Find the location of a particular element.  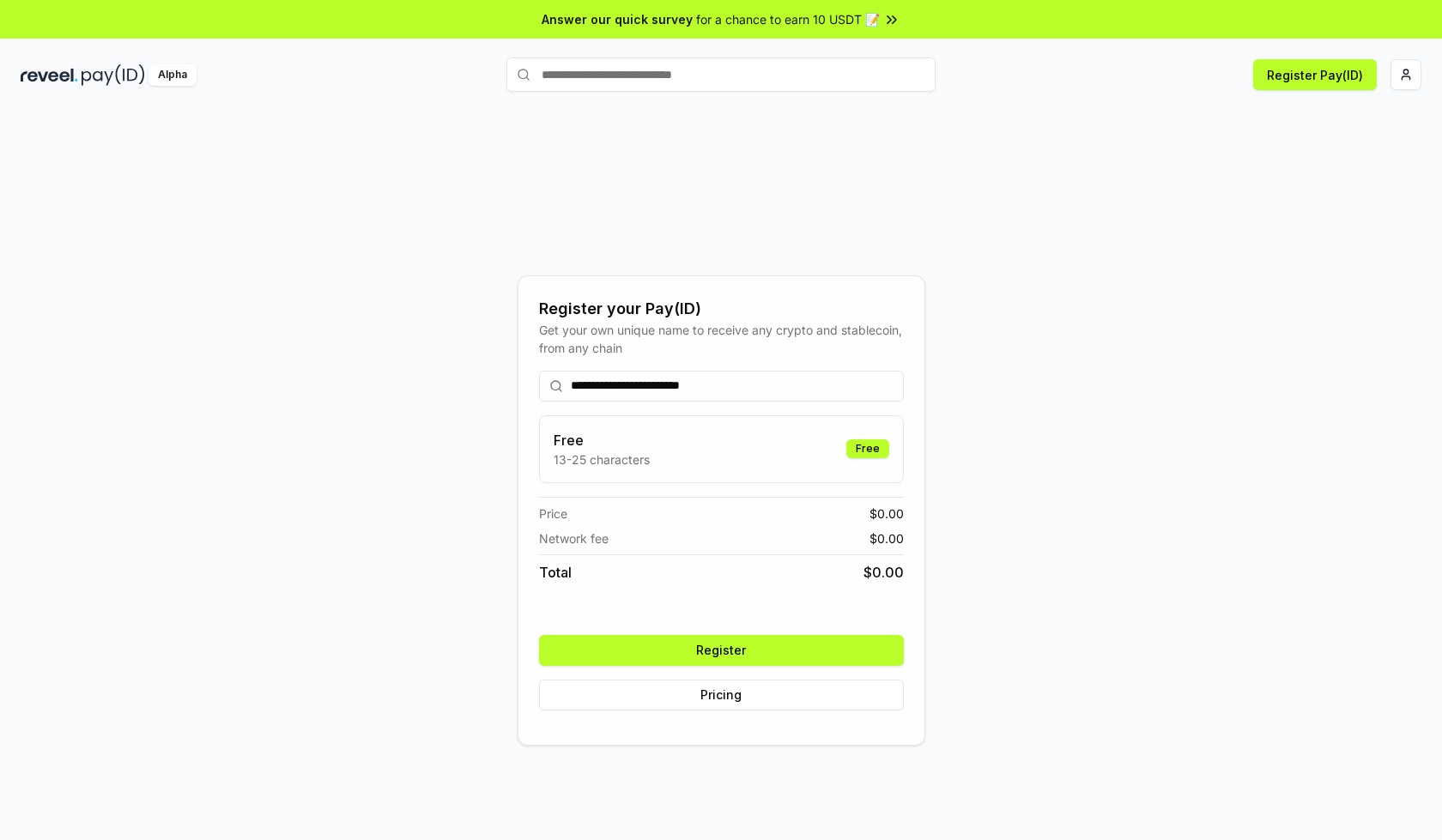

span: for a chance to earn 10 USDT 📝 is located at coordinates (788, 19).